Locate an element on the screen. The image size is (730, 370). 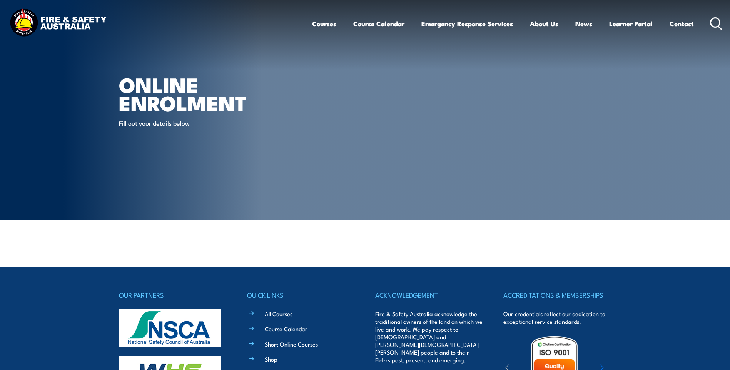
p: Our credentials reflect our dedication to exceptional service standards. is located at coordinates (557, 318).